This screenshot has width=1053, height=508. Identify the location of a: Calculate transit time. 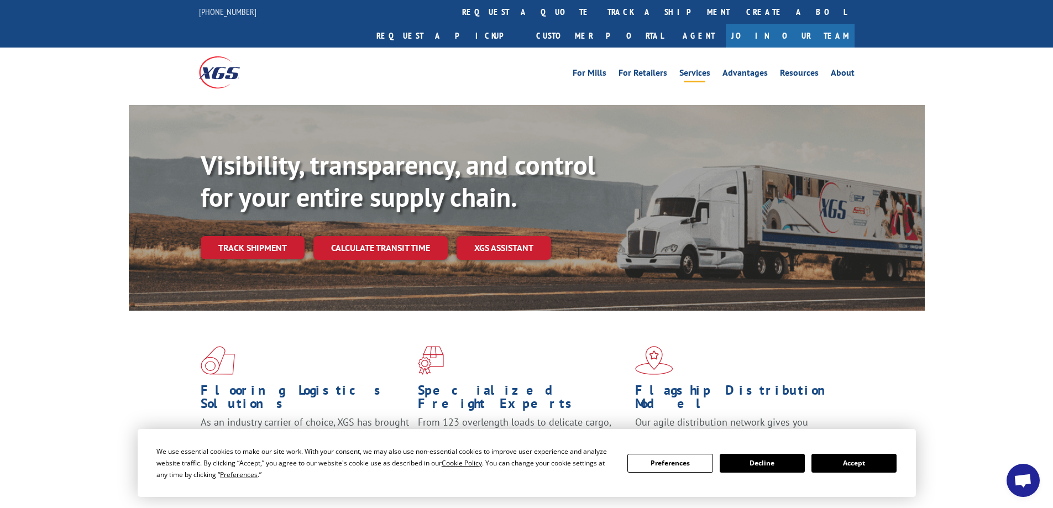
(380, 248).